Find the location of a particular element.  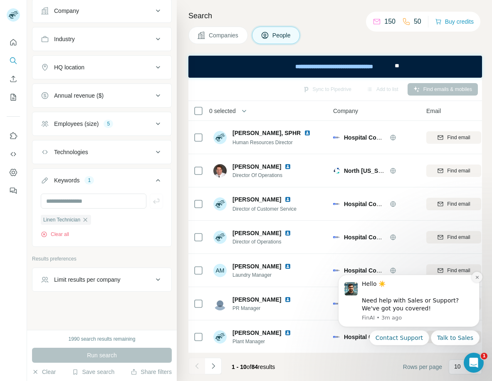

span: 0 selected is located at coordinates (222, 111).